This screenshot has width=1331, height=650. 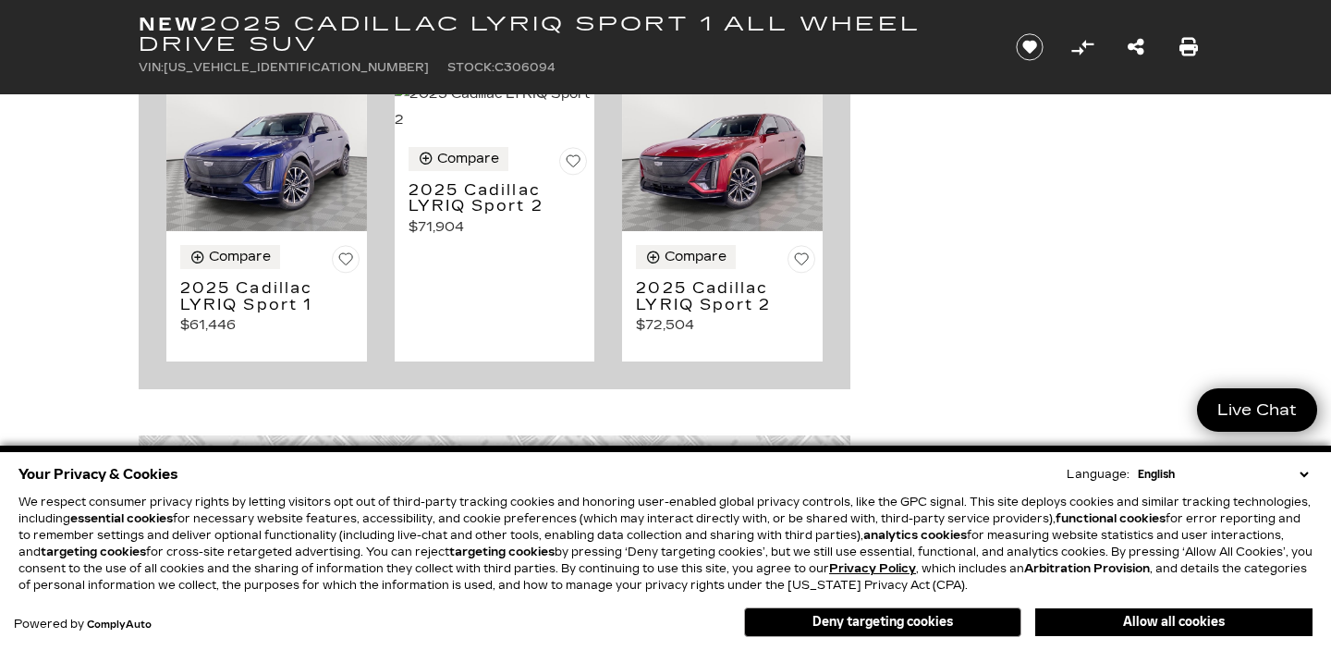 I want to click on a: Privacy Policy, so click(x=873, y=569).